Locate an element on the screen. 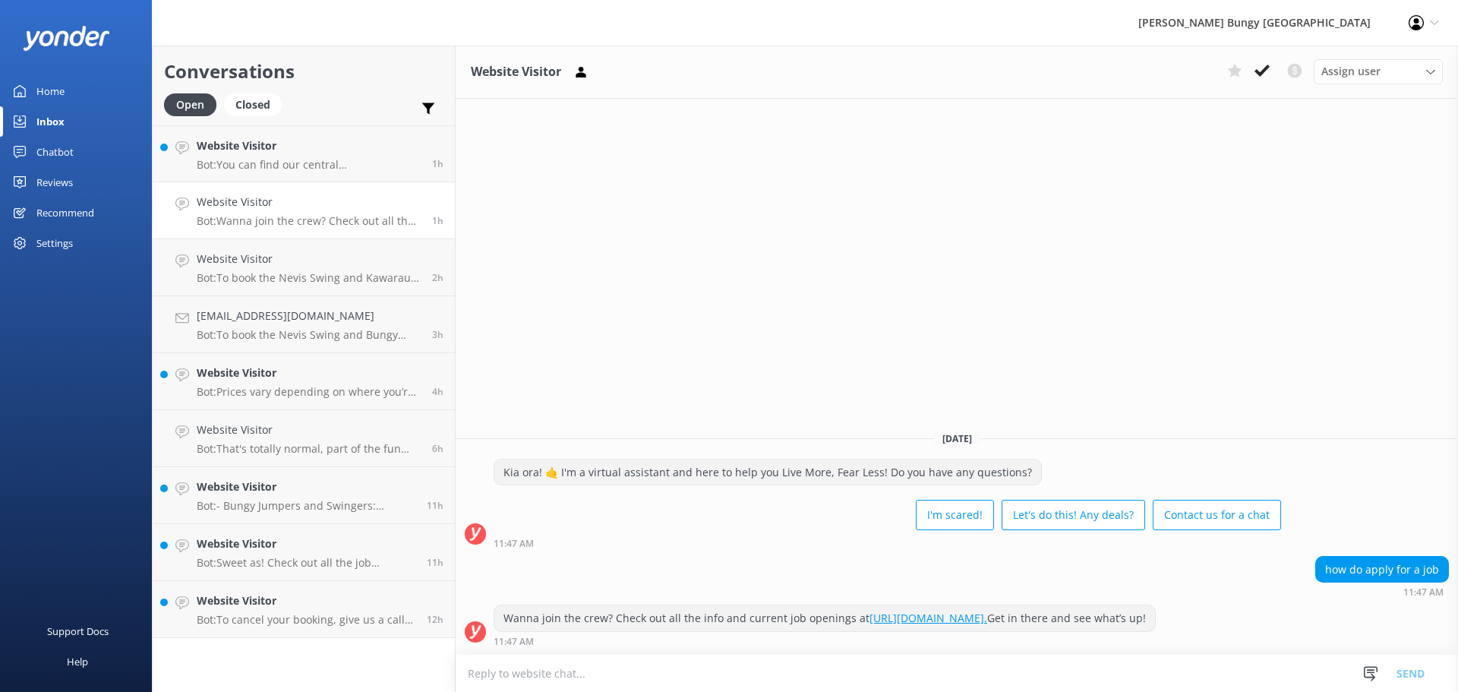 The image size is (1458, 692). span: Sep 26 2025 01:58am (UTC +12:00) Pacific/Auckland is located at coordinates (435, 505).